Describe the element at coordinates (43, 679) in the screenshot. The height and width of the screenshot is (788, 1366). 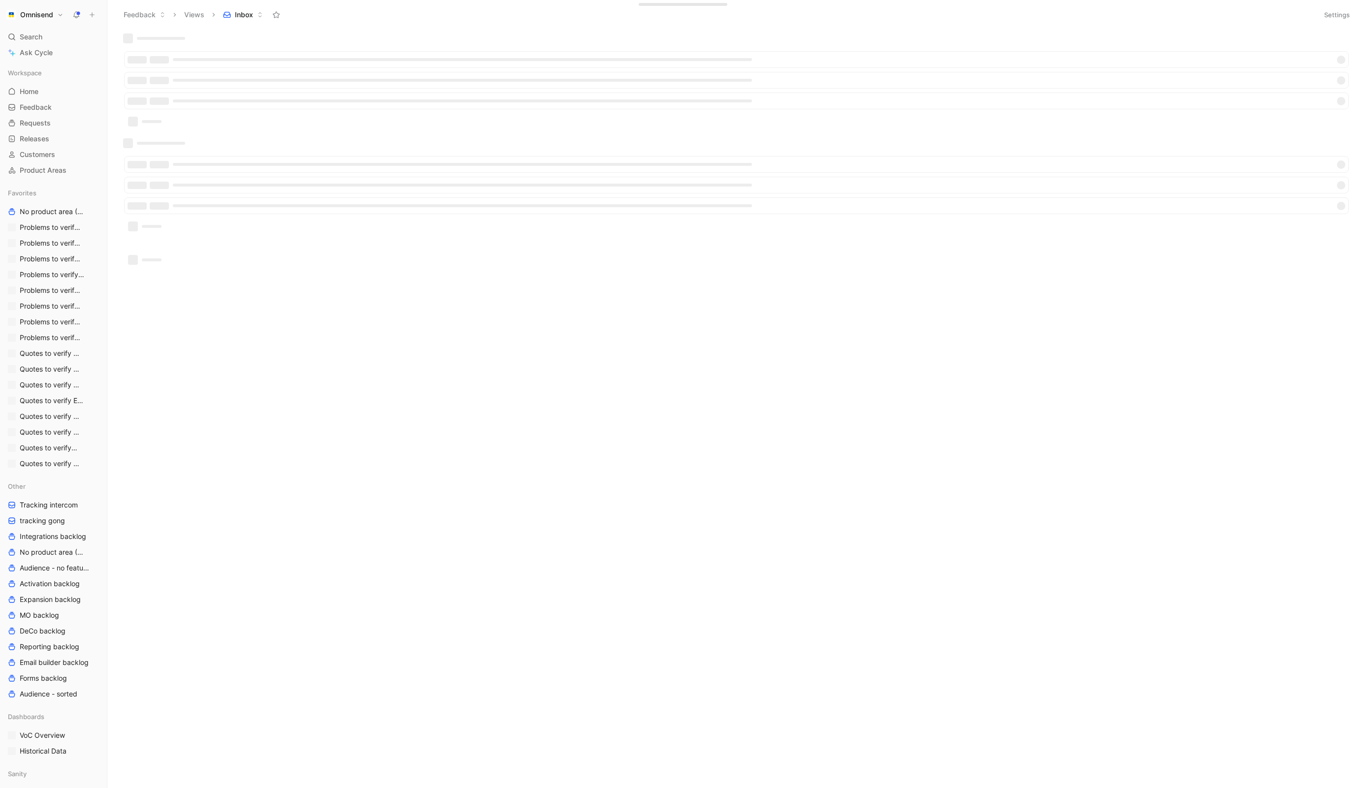
I see `span: Forms backlog` at that location.